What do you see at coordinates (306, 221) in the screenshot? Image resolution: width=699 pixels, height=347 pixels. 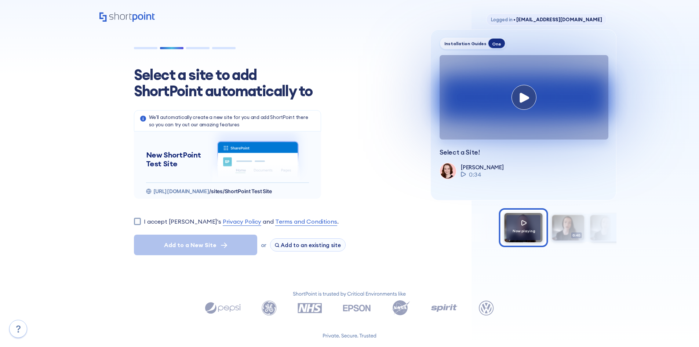 I see `a: Terms and Conditions` at bounding box center [306, 221].